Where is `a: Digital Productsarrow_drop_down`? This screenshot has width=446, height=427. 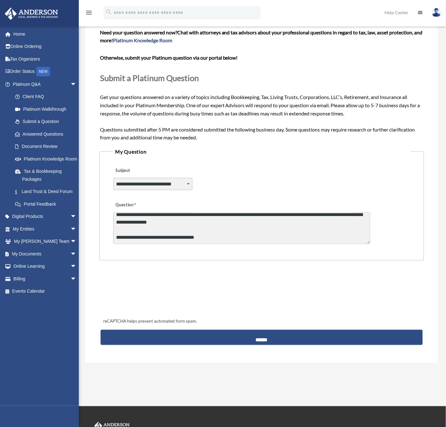
a: Digital Productsarrow_drop_down is located at coordinates (45, 217).